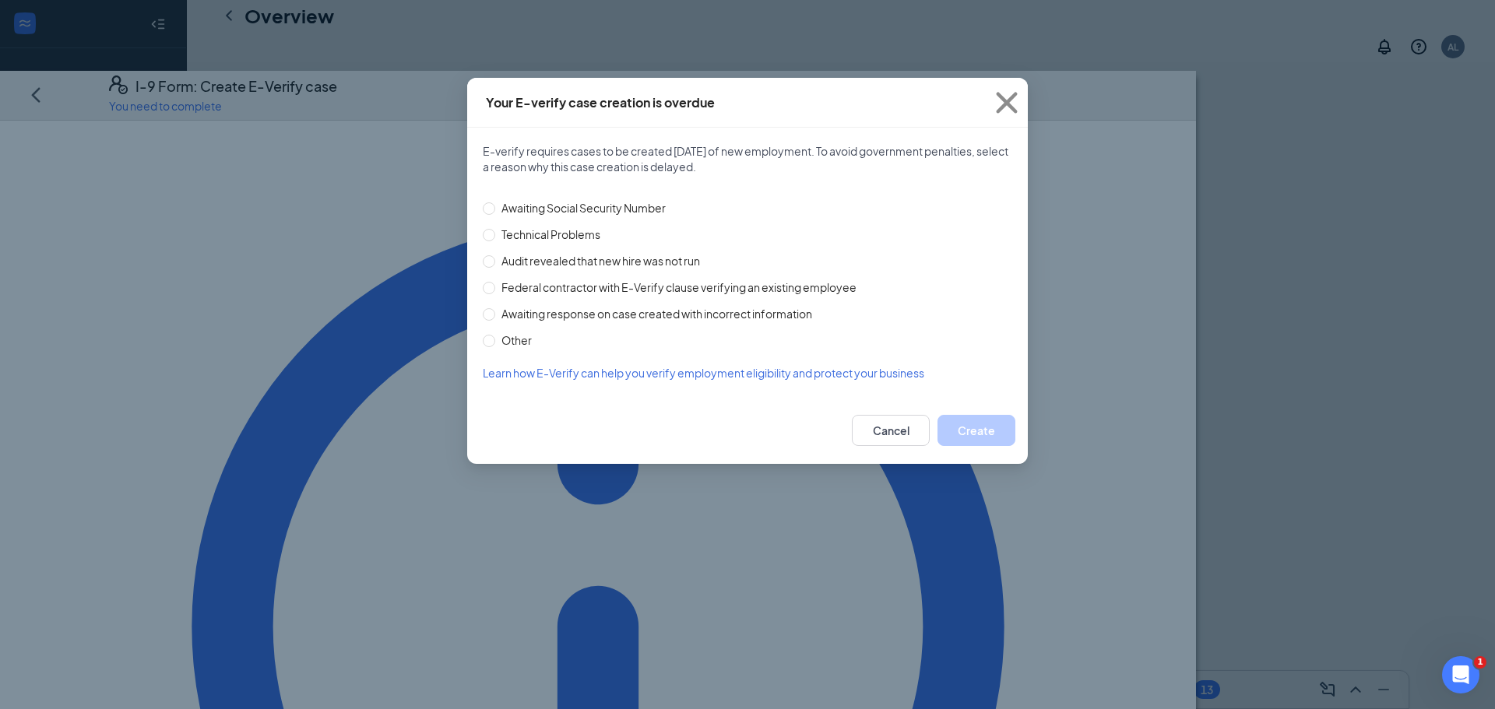 The width and height of the screenshot is (1495, 709). What do you see at coordinates (600, 261) in the screenshot?
I see `span: Audit revealed that new hire was not run` at bounding box center [600, 261].